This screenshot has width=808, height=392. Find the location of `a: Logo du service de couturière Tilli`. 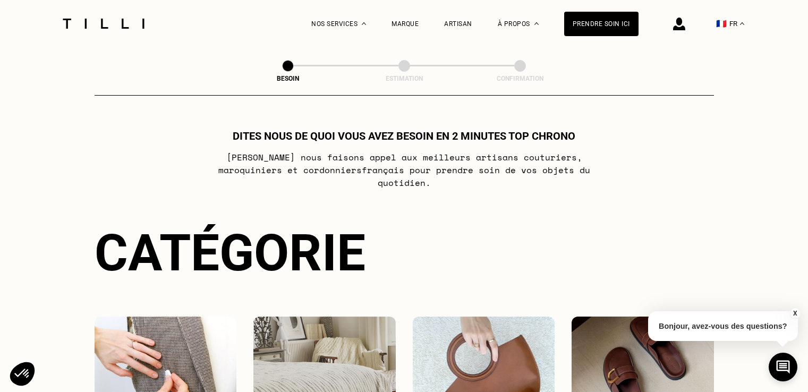

a: Logo du service de couturière Tilli is located at coordinates (104, 23).